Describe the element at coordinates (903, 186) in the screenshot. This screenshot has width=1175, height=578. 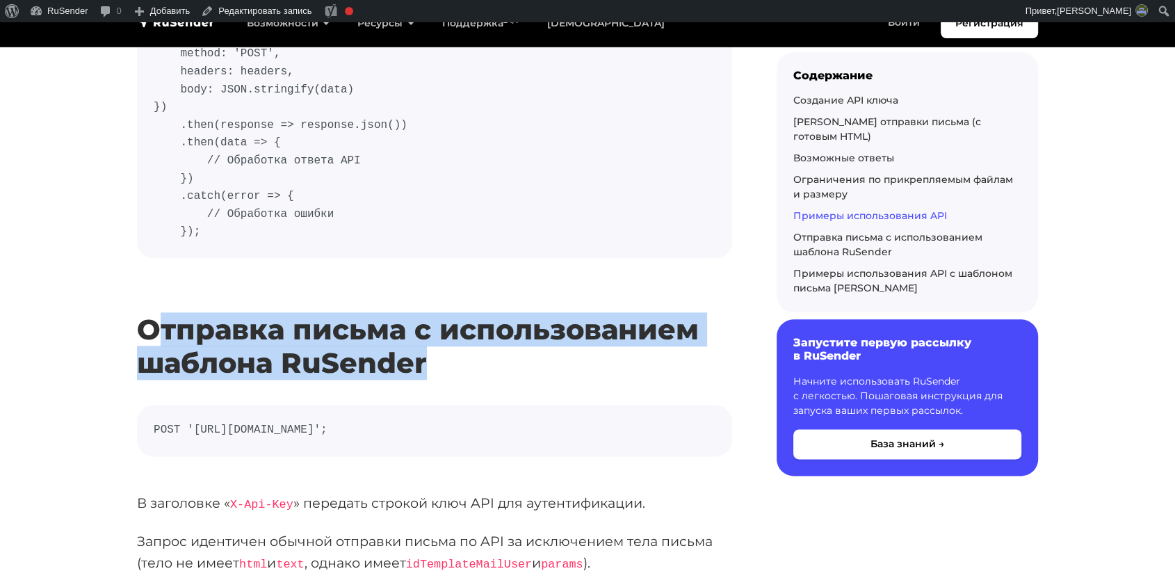
I see `a: Ограничения по прикрепляемым файлам и размеру` at that location.